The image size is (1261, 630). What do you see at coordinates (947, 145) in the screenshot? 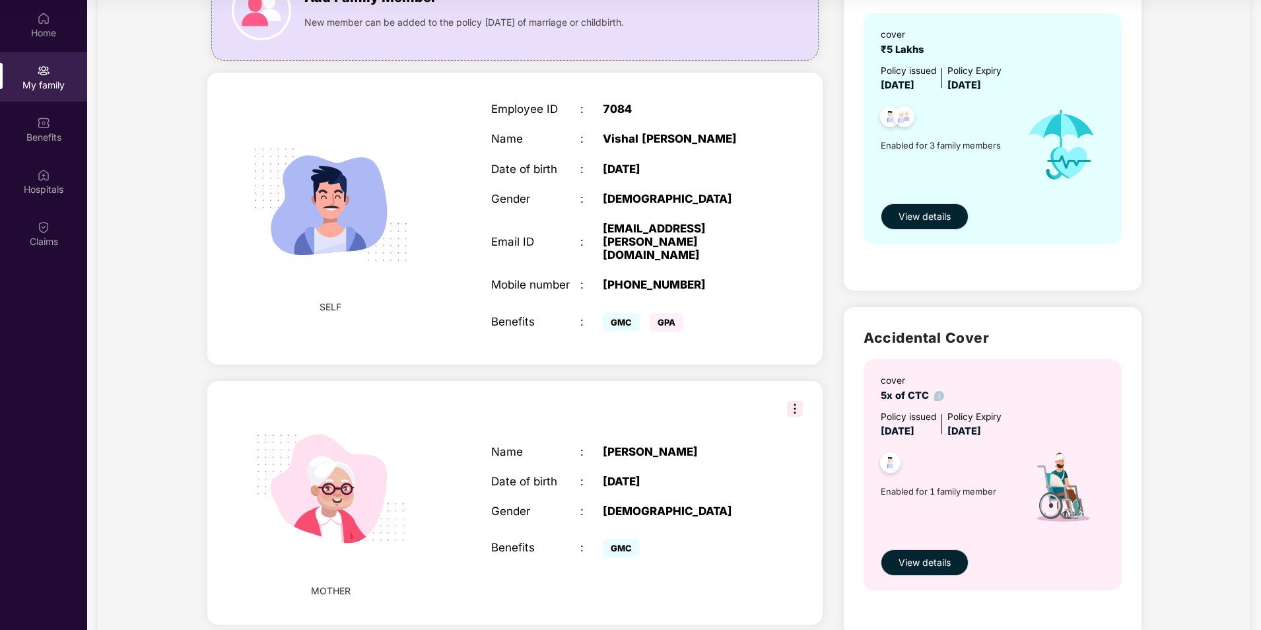
I see `span: Enabled for 3 family members` at bounding box center [947, 145].